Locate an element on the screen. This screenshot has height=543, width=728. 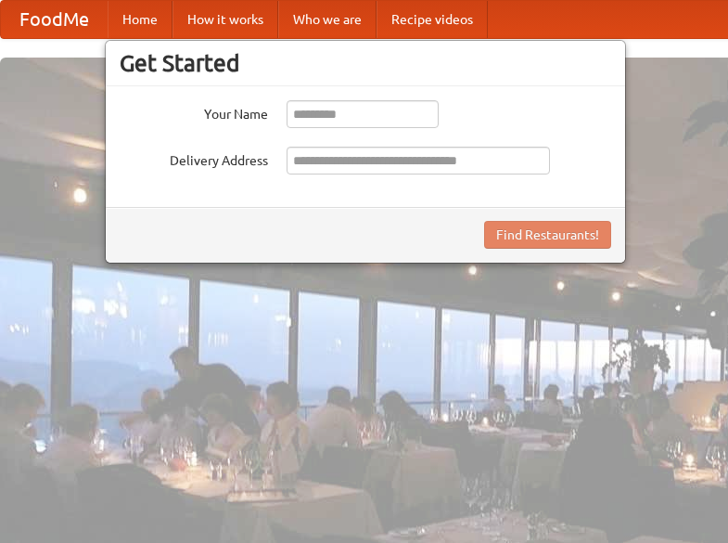
a: FoodMe is located at coordinates (54, 19).